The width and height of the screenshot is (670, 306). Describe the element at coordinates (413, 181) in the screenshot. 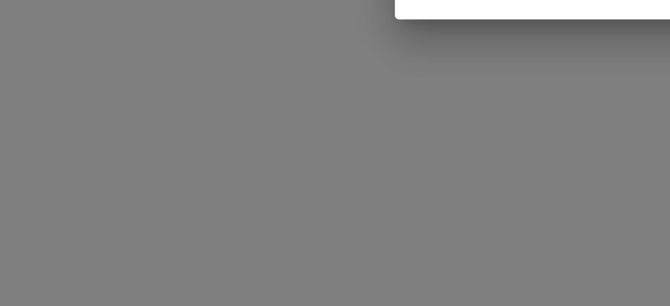

I see `span: Нет, обновлю сам` at that location.